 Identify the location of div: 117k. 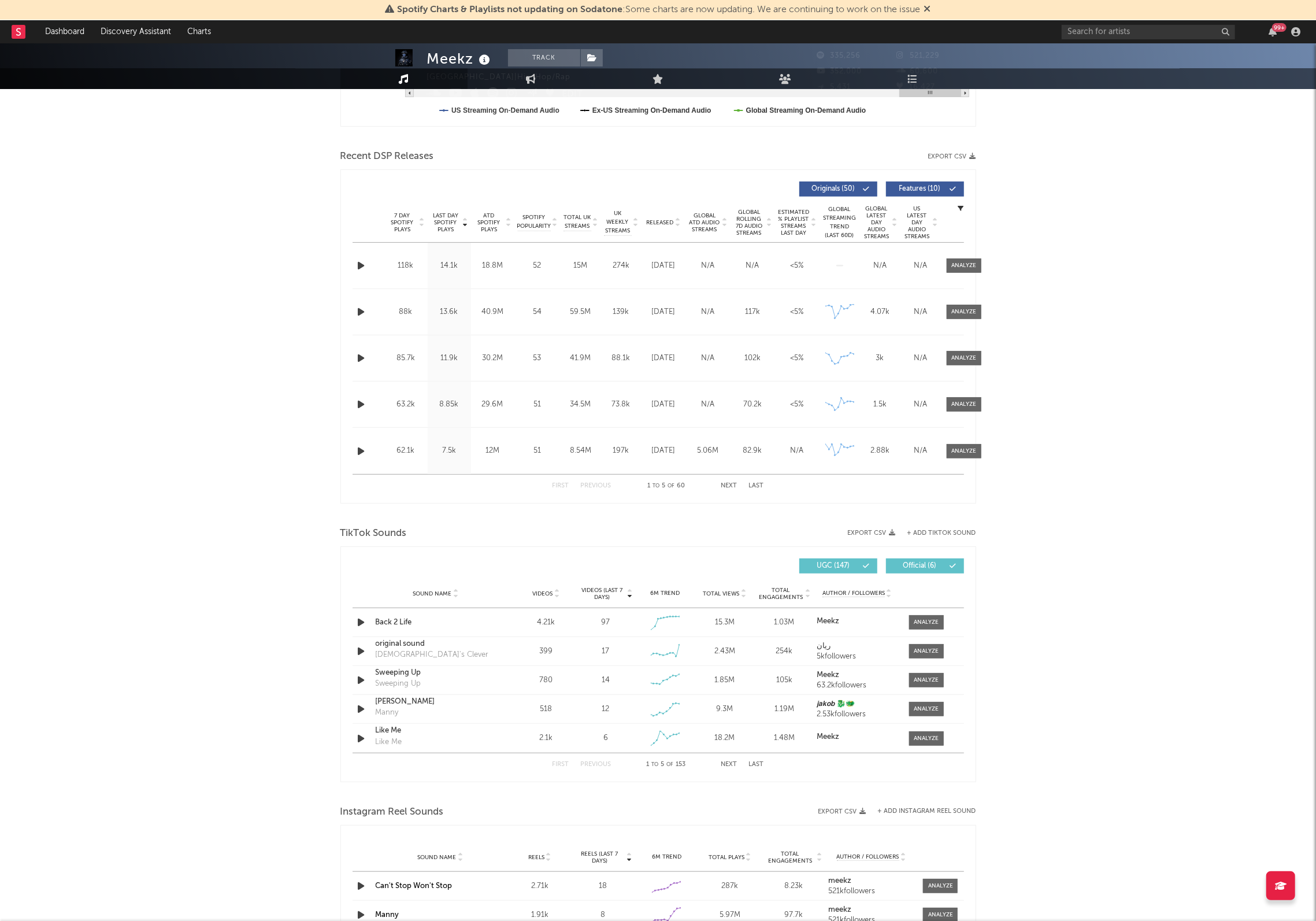
(753, 312).